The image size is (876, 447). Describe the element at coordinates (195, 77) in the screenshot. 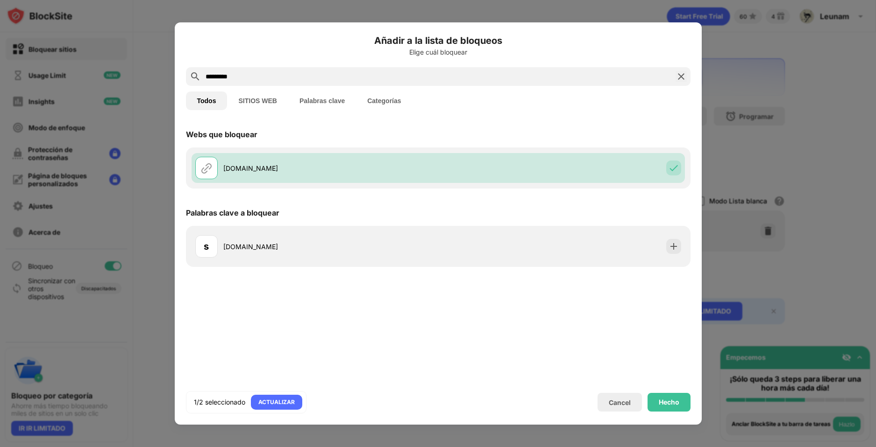

I see `img: search.svg` at that location.